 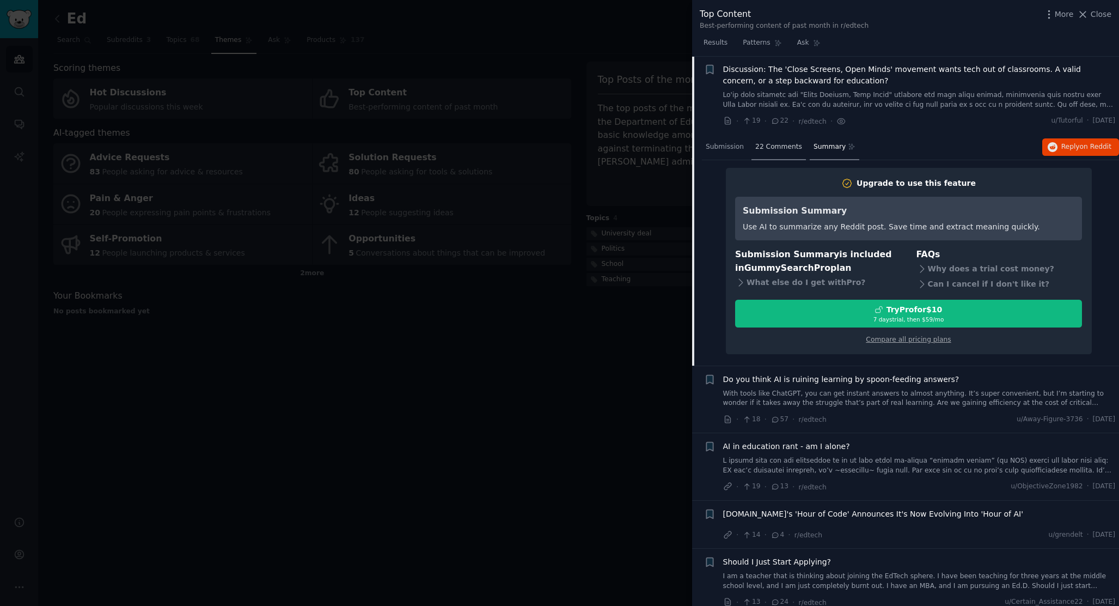 What do you see at coordinates (751, 535) in the screenshot?
I see `span: 14` at bounding box center [751, 535].